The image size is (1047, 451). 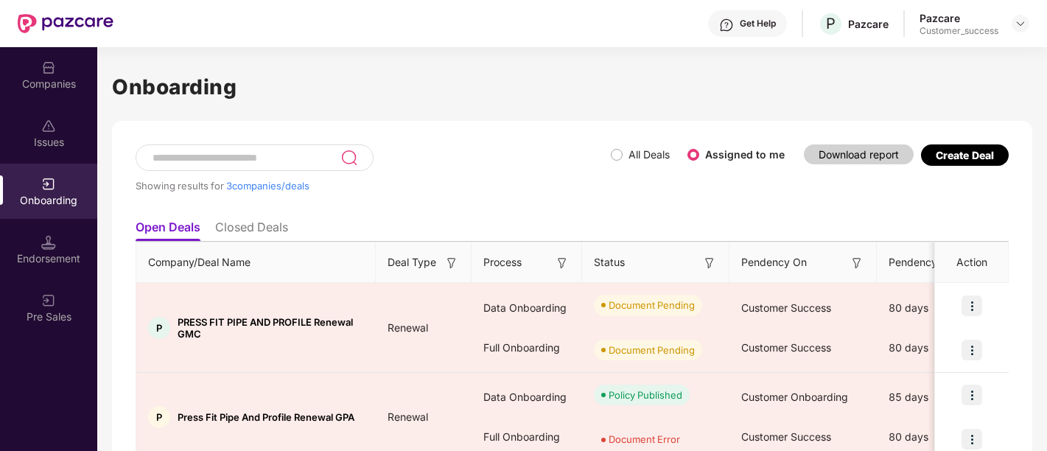 What do you see at coordinates (251, 230) in the screenshot?
I see `li: Closed Deals` at bounding box center [251, 230].